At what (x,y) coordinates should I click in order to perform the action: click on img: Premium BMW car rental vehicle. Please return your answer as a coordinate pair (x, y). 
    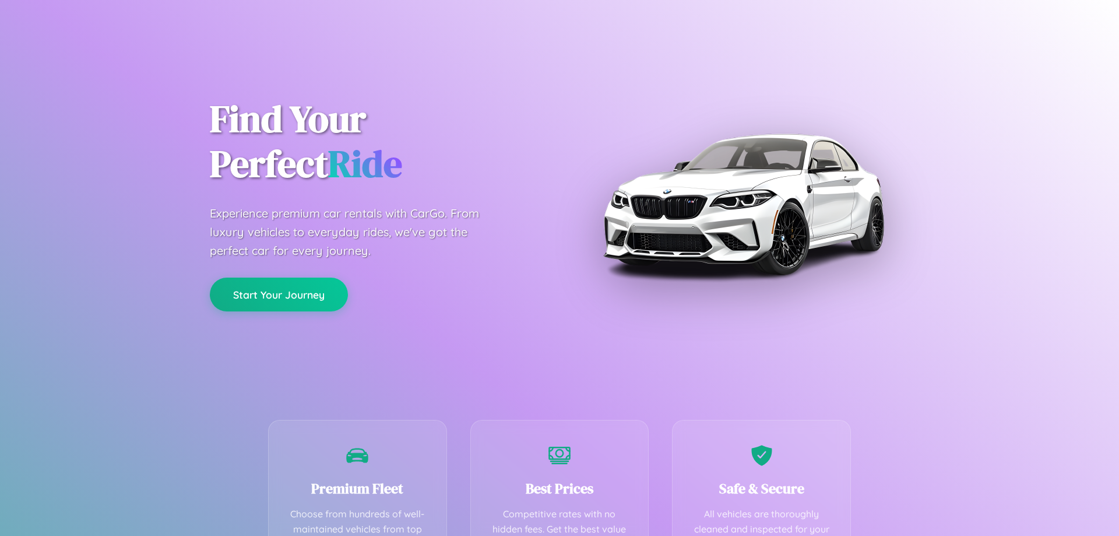
    Looking at the image, I should click on (743, 204).